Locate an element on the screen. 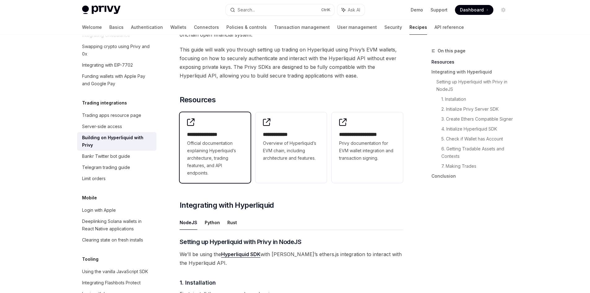 Image resolution: width=590 pixels, height=293 pixels. a: Integrating with EIP-7702 is located at coordinates (117, 65).